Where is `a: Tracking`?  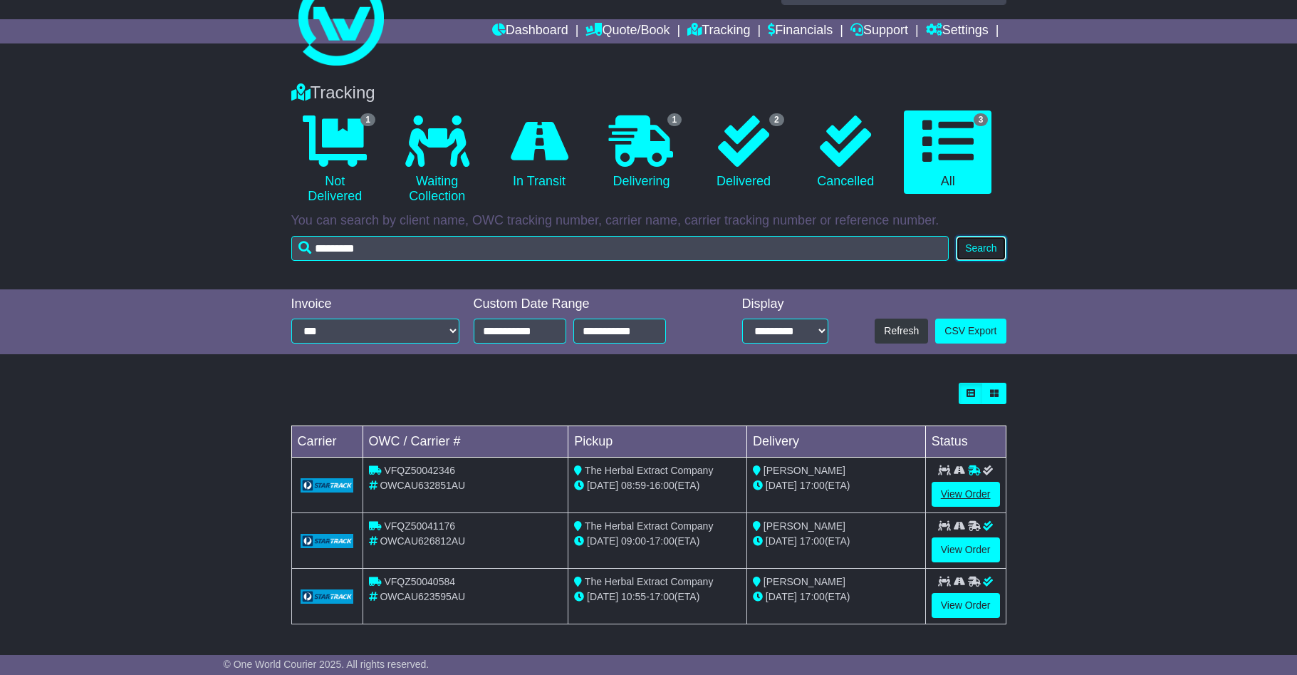
a: Tracking is located at coordinates (719, 31).